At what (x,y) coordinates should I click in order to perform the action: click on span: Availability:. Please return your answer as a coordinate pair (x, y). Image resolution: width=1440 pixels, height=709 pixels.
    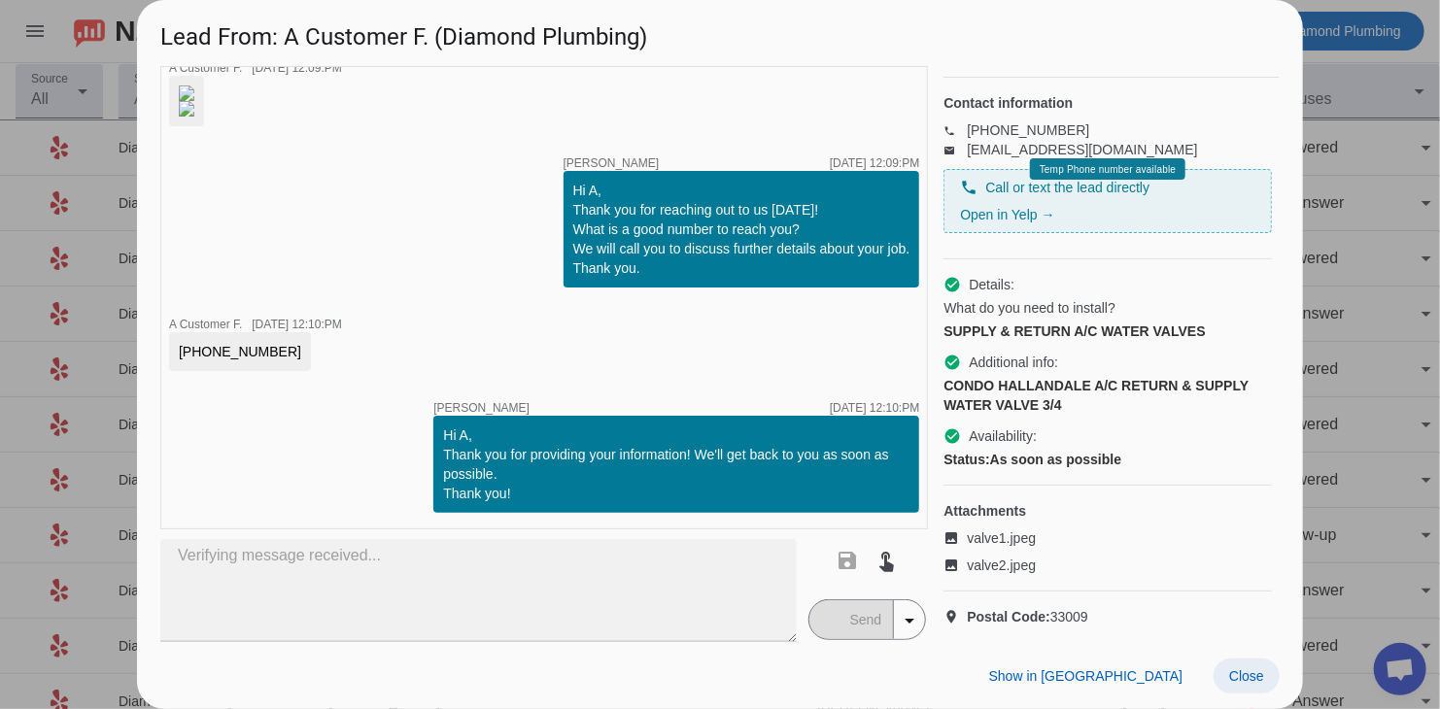
    Looking at the image, I should click on (1003, 436).